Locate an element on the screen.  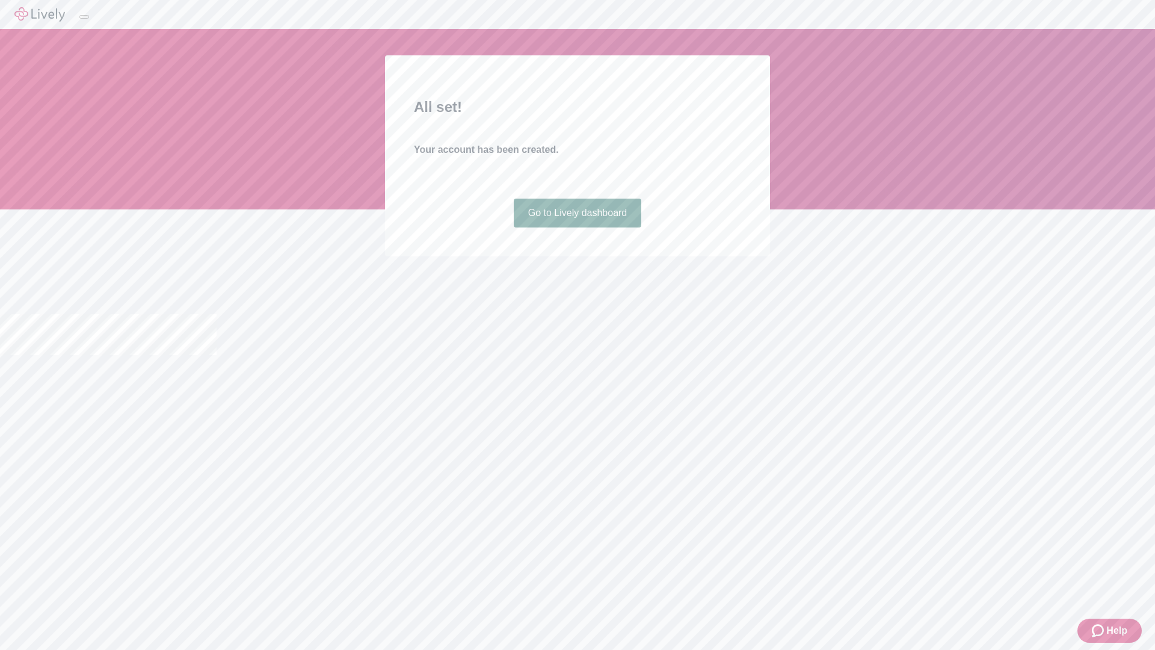
h4: Your account has been created. is located at coordinates (577, 150).